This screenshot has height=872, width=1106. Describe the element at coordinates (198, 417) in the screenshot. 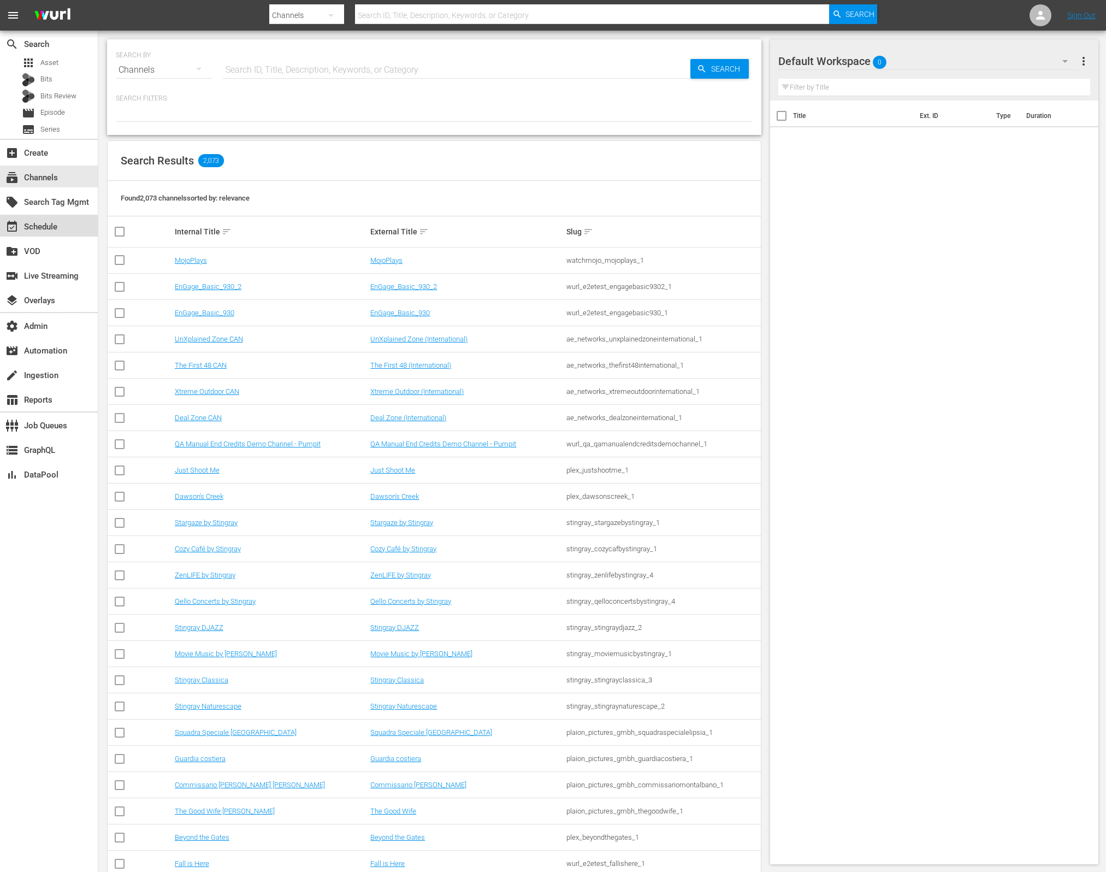

I see `a: Deal Zone CAN` at that location.